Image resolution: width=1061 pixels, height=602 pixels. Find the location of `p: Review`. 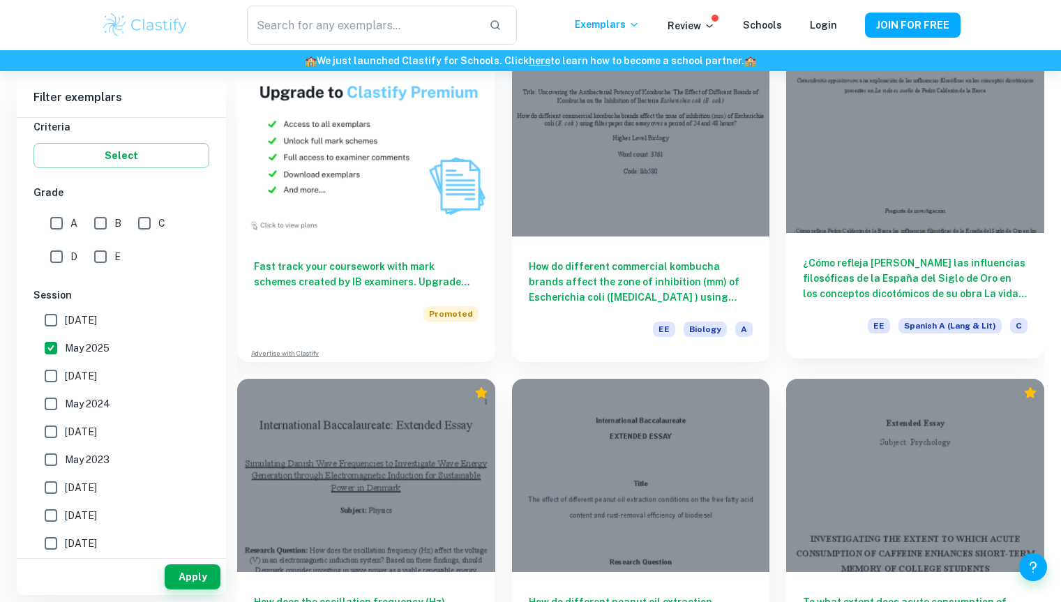

p: Review is located at coordinates (691, 26).